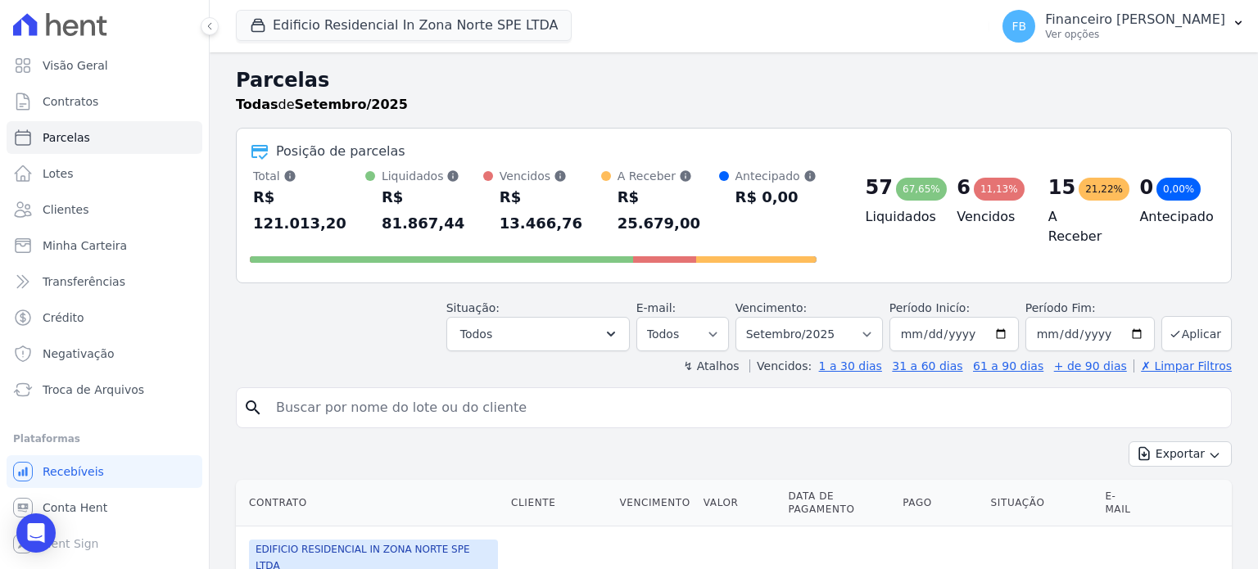  I want to click on a: + de 90 dias, so click(1090, 366).